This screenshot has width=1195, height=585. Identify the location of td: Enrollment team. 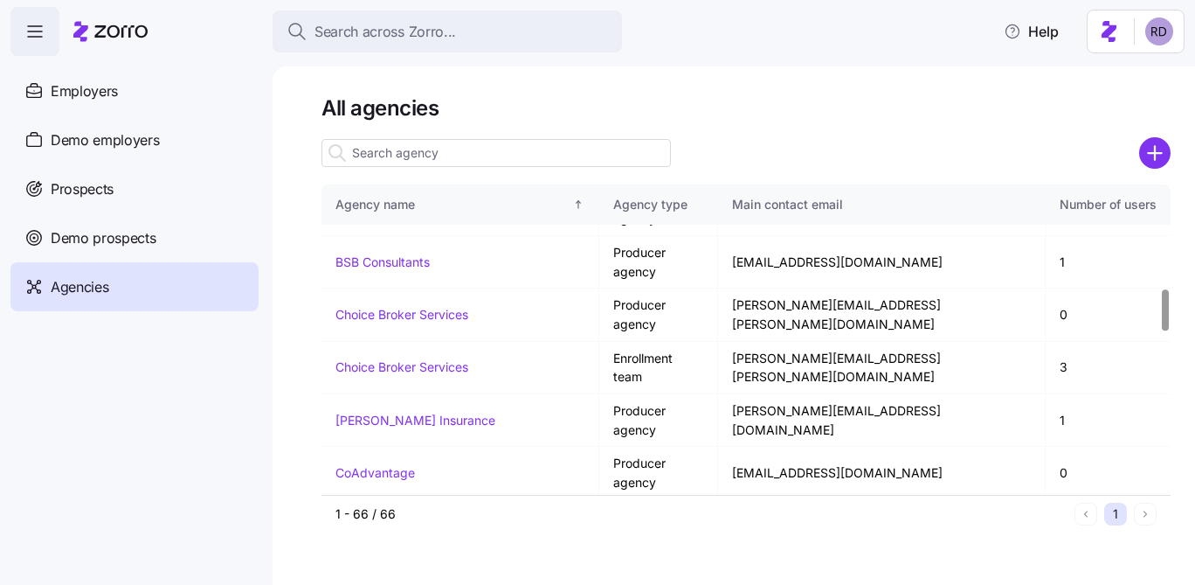
(659, 368).